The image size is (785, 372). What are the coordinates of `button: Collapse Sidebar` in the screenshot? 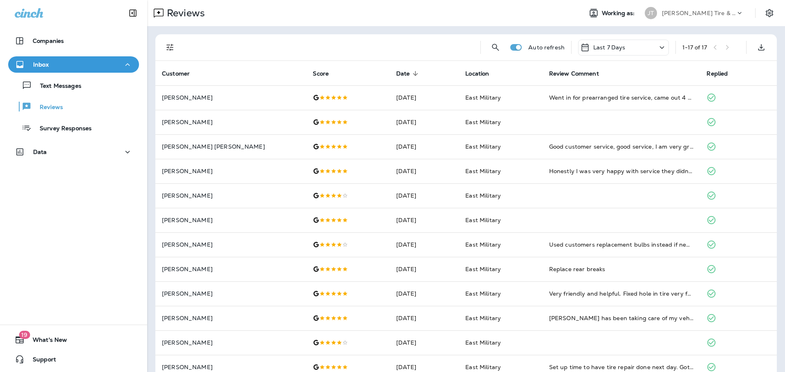 It's located at (133, 13).